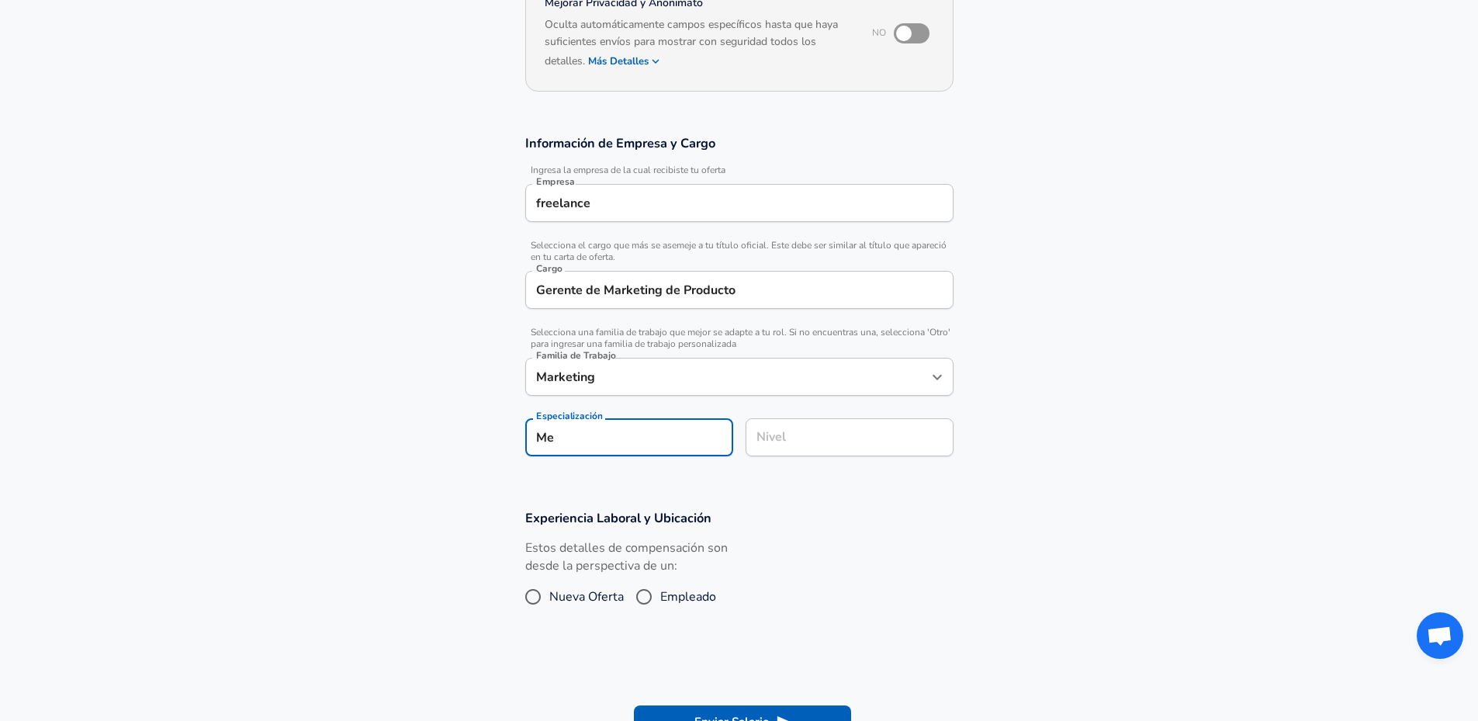  What do you see at coordinates (576, 355) in the screenshot?
I see `label: Familia de Trabajo` at bounding box center [576, 355].